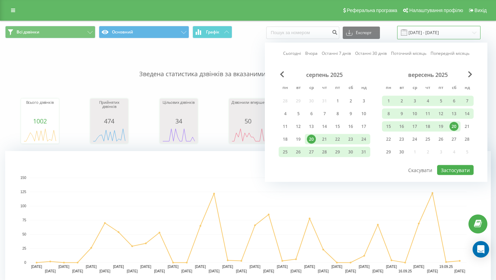 The image size is (496, 280). Describe the element at coordinates (467, 126) in the screenshot. I see `div: 21` at that location.